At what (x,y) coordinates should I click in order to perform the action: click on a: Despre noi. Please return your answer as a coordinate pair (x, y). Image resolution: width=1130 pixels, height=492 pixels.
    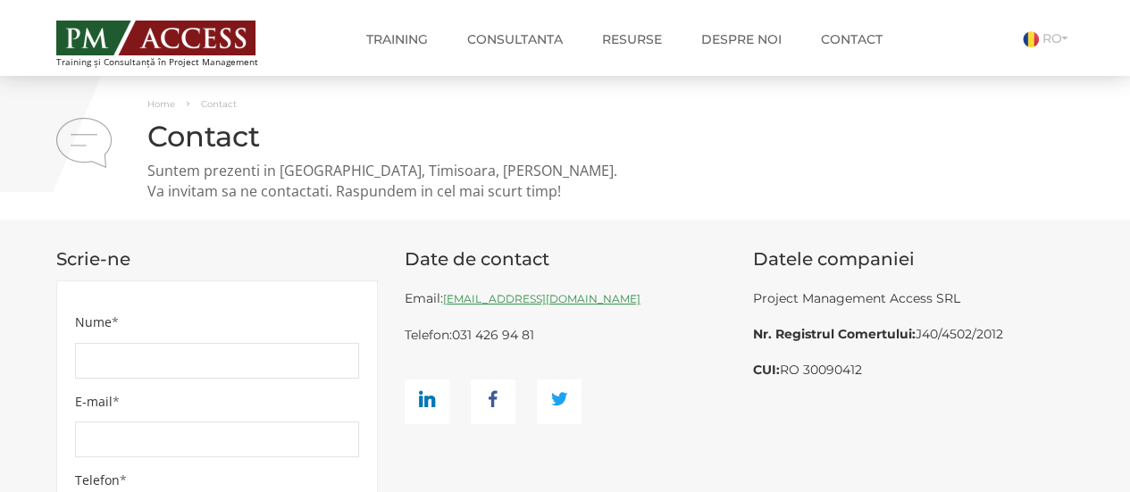
    Looking at the image, I should click on (741, 39).